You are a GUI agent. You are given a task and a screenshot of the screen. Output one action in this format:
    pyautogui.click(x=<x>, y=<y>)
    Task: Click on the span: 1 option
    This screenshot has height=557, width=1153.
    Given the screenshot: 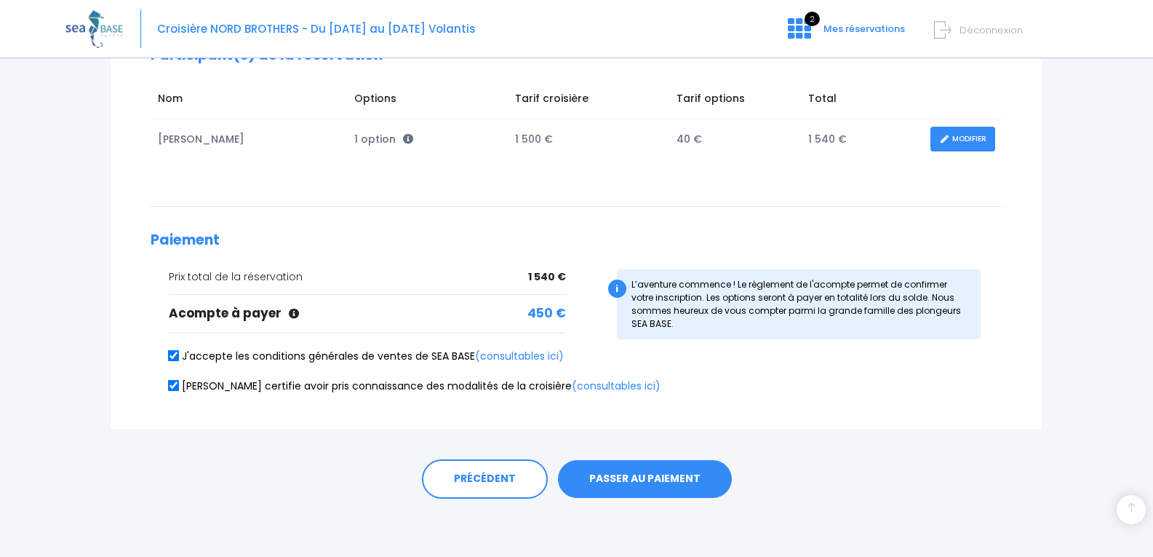 What is the action you would take?
    pyautogui.click(x=383, y=139)
    